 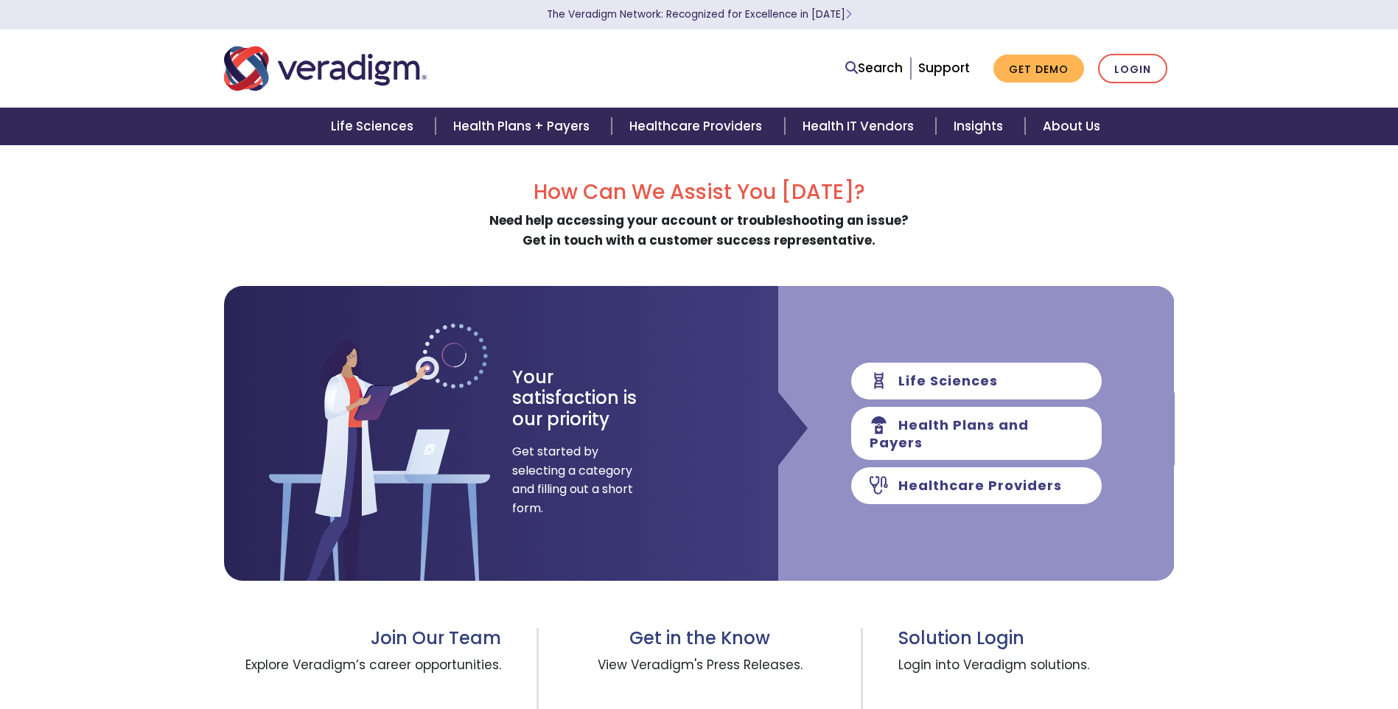 What do you see at coordinates (848, 14) in the screenshot?
I see `span: Learn More` at bounding box center [848, 14].